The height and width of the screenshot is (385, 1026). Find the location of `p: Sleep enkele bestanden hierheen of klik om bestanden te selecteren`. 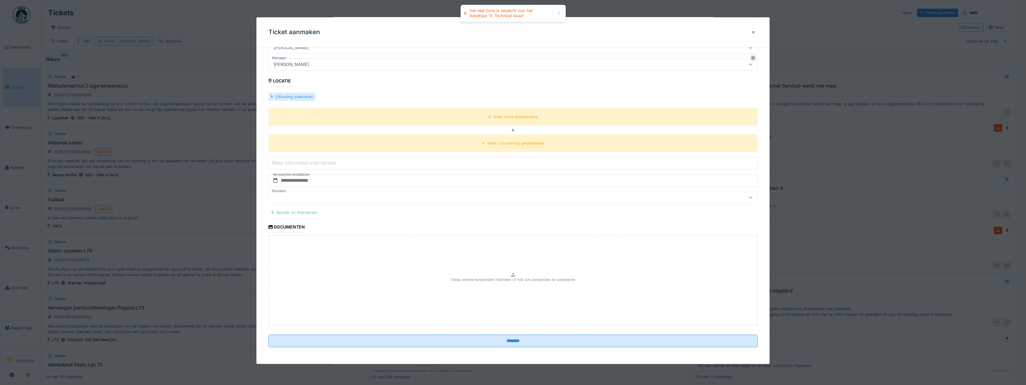

p: Sleep enkele bestanden hierheen of klik om bestanden te selecteren is located at coordinates (513, 280).